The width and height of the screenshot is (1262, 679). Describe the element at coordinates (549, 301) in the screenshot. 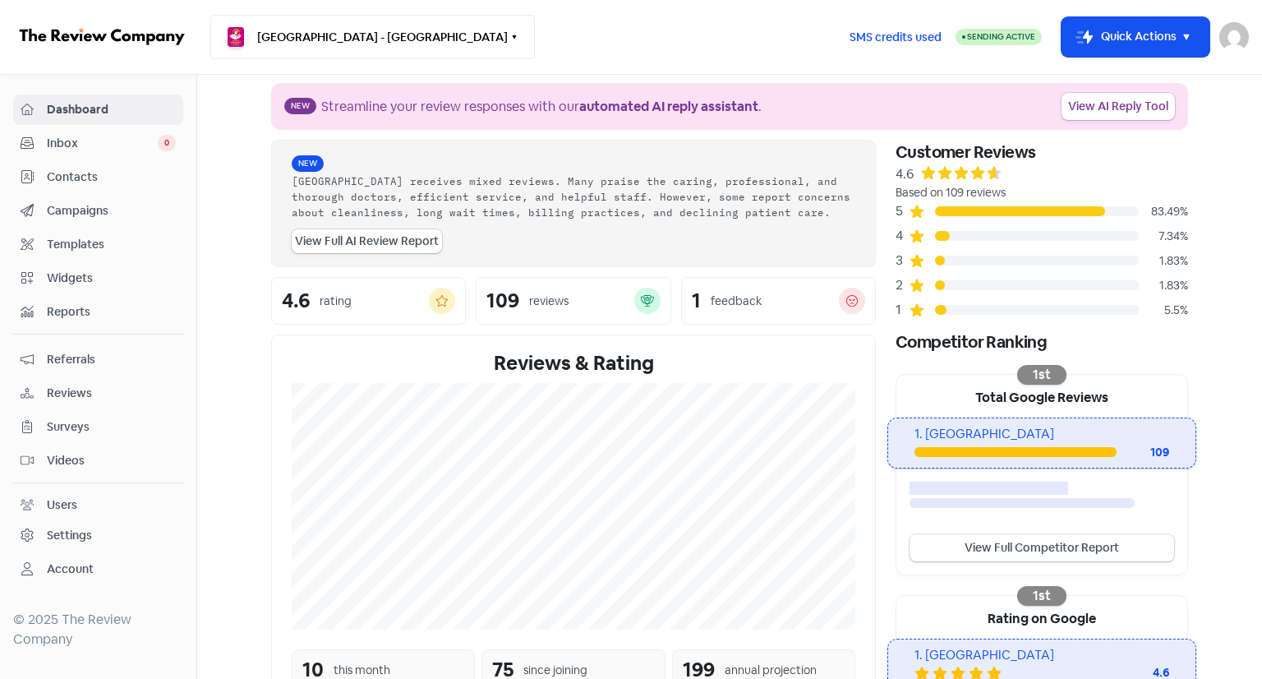

I see `div: reviews` at that location.